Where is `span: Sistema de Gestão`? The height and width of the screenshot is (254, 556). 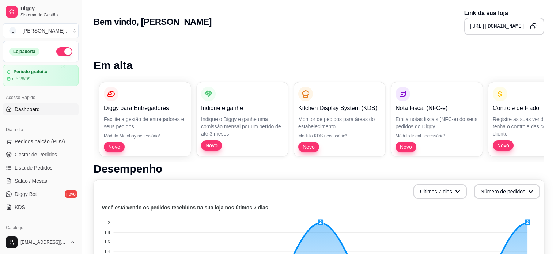 span: Sistema de Gestão is located at coordinates (48, 15).